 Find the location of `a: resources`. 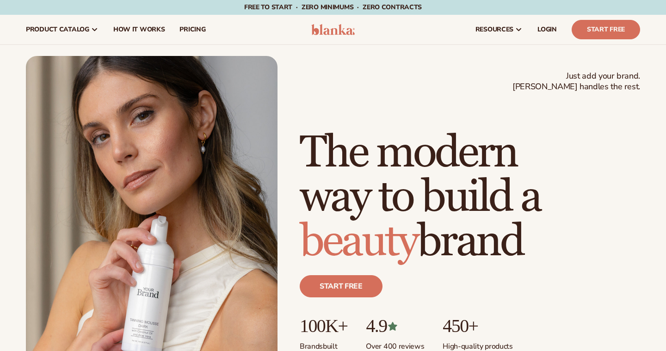

a: resources is located at coordinates (499, 30).